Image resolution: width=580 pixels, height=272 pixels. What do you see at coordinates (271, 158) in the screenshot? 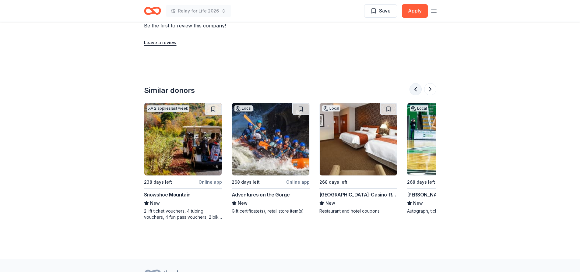
I see `a: Image for Adventures on the GorgeLocal268 days leftOnline appAdventures on the GorgeNewGift certi...` at bounding box center [271, 158].